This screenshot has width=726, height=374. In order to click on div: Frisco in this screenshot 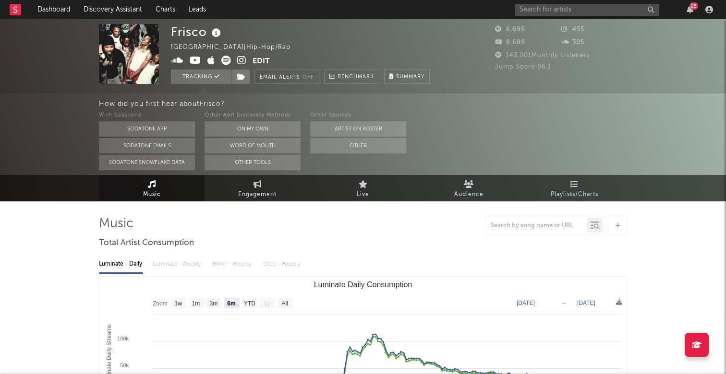, I will do `click(197, 32)`.